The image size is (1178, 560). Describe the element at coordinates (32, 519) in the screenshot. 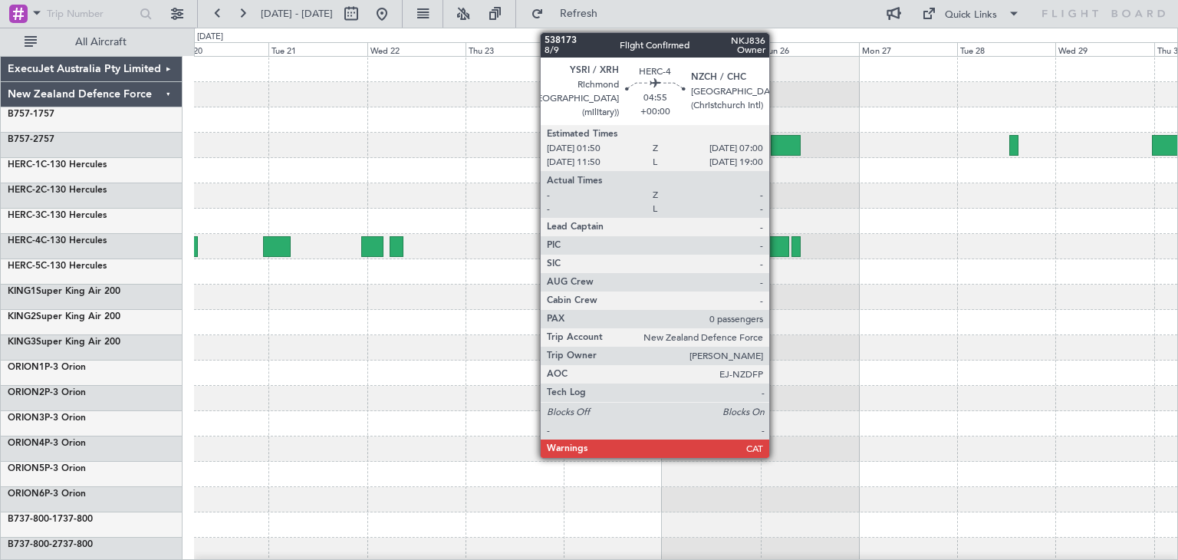

I see `span: B737-800-1` at that location.